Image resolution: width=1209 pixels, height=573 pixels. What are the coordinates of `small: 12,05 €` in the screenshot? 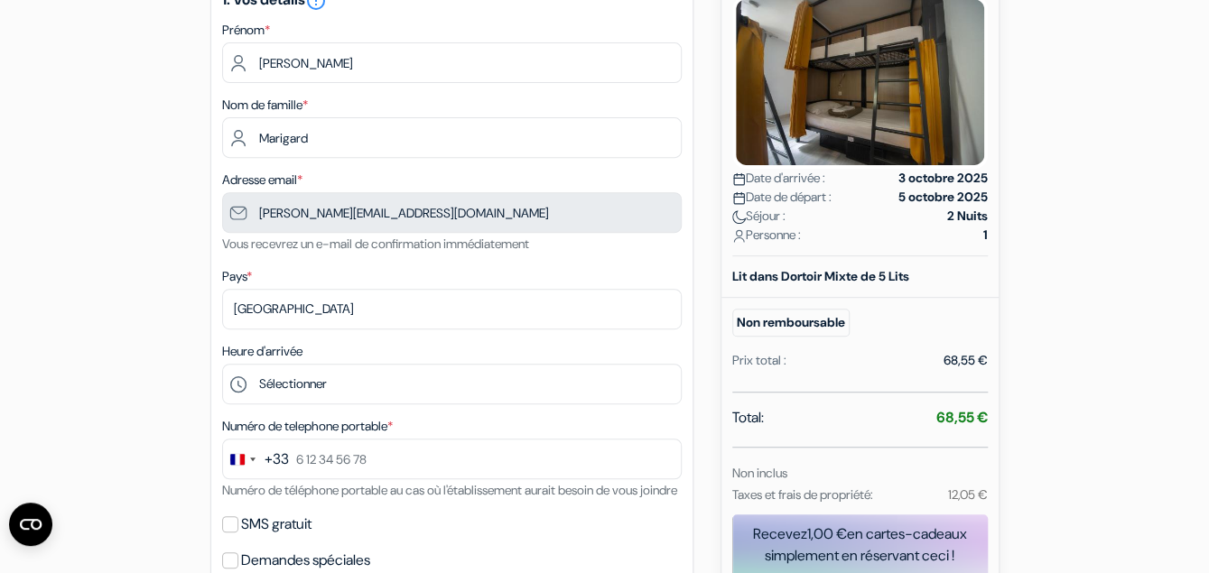 It's located at (967, 495).